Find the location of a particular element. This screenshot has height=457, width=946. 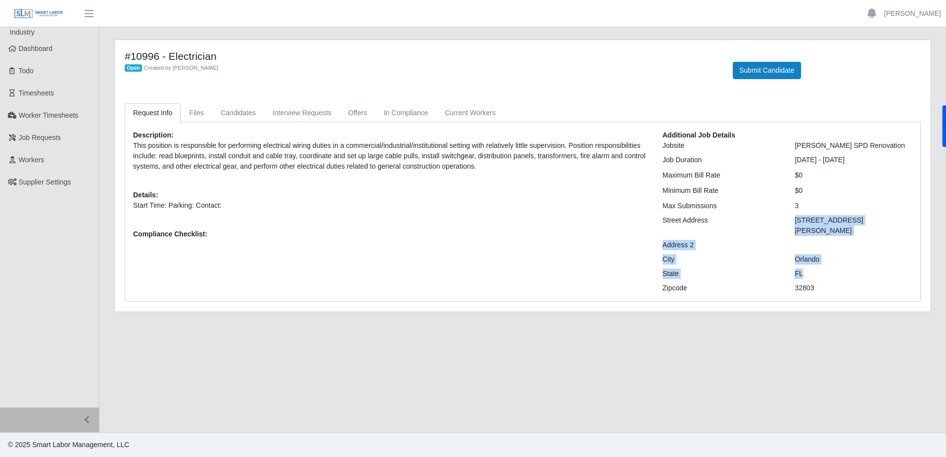

b: Details: is located at coordinates (145, 195).